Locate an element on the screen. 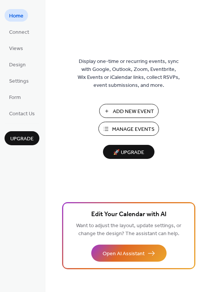  span: Form is located at coordinates (15, 97).